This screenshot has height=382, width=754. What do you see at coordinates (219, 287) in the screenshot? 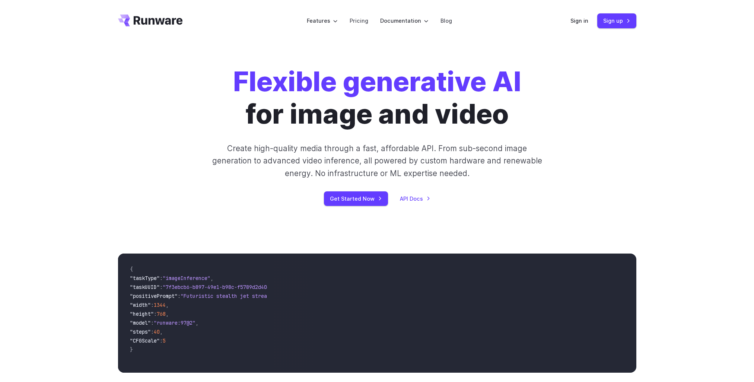
I see `span: "7f3ebcb6-b897-49e1-b98c-f5789d2d40d7"` at bounding box center [219, 287].